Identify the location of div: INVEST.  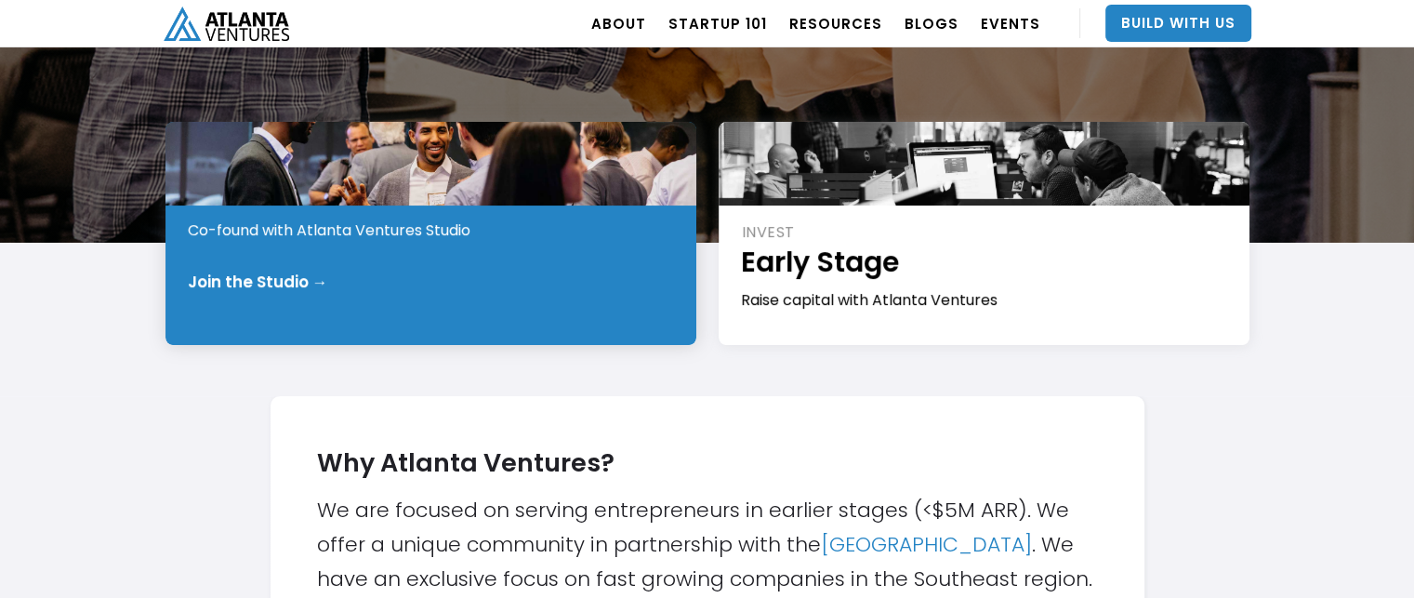
(986, 232).